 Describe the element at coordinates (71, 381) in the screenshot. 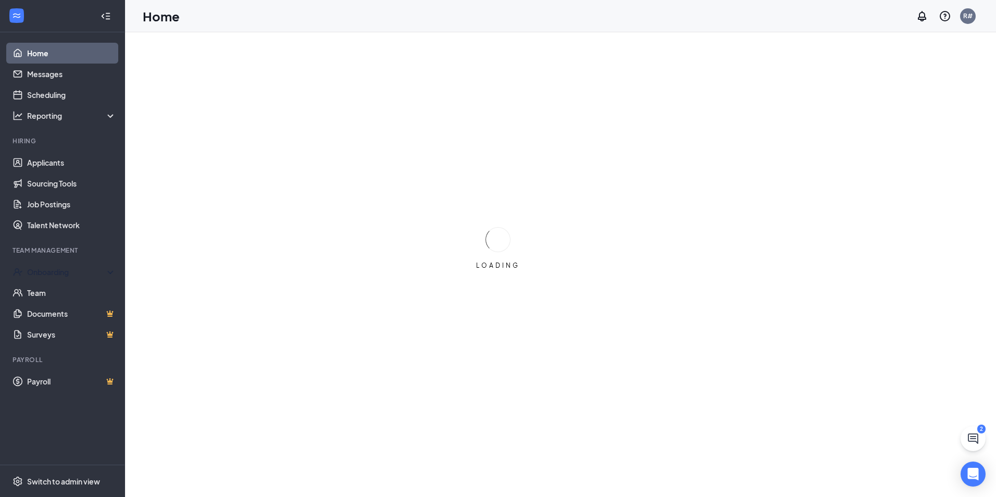

I see `a: PayrollCrown` at that location.